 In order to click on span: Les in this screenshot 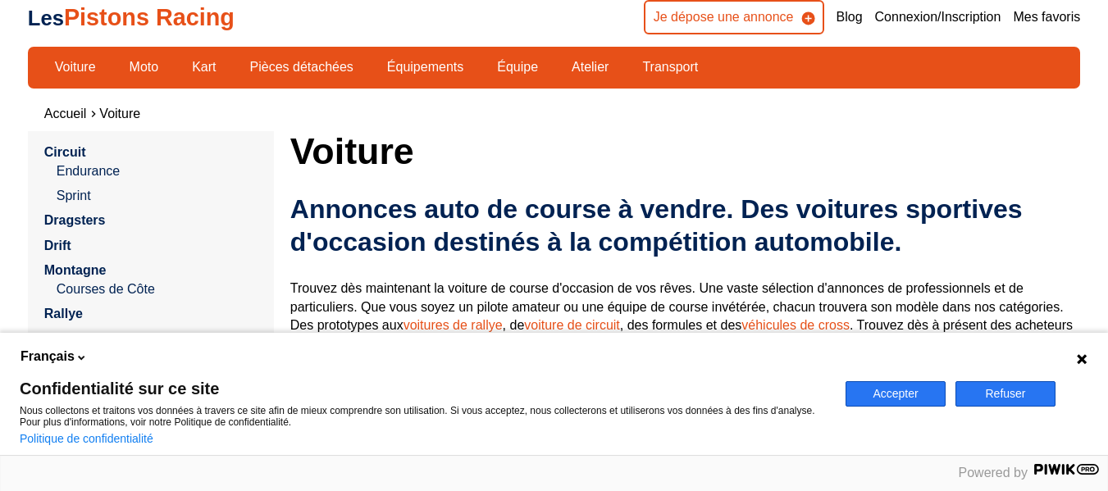, I will do `click(46, 18)`.